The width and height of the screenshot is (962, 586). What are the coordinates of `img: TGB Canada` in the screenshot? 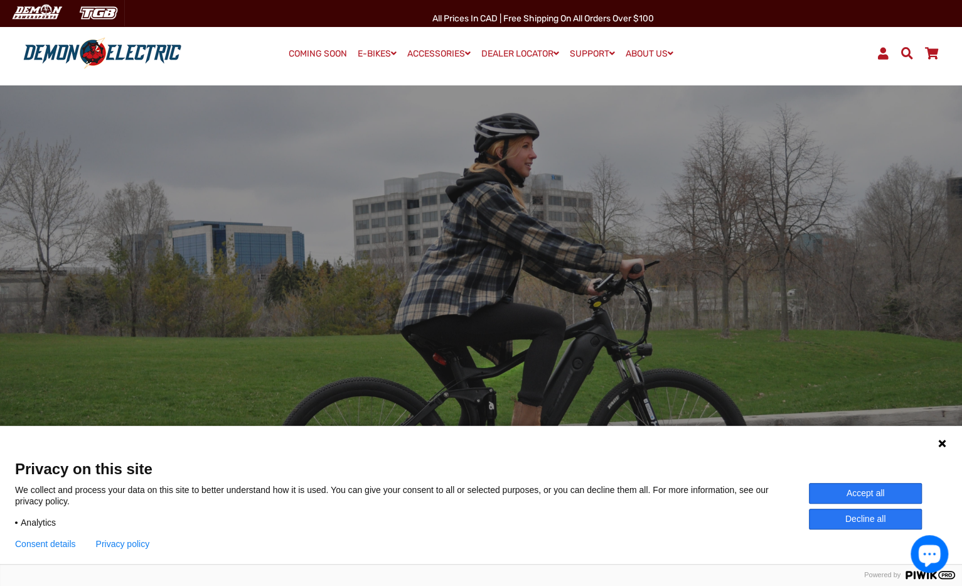 It's located at (99, 13).